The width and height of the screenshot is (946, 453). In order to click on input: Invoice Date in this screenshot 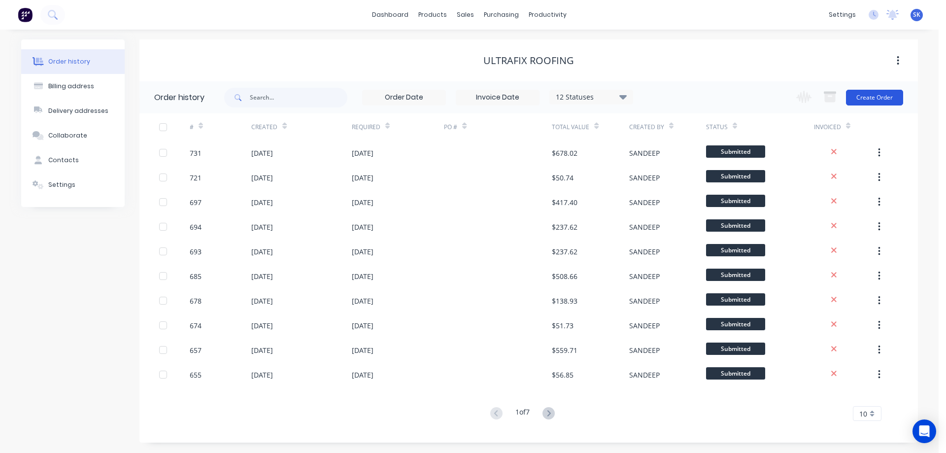, I will do `click(498, 98)`.